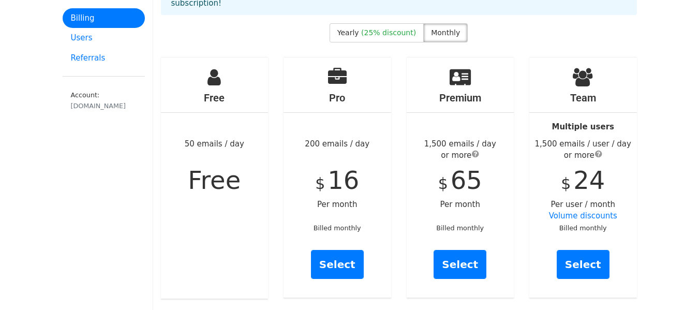 The width and height of the screenshot is (699, 310). I want to click on span: Monthly, so click(446, 33).